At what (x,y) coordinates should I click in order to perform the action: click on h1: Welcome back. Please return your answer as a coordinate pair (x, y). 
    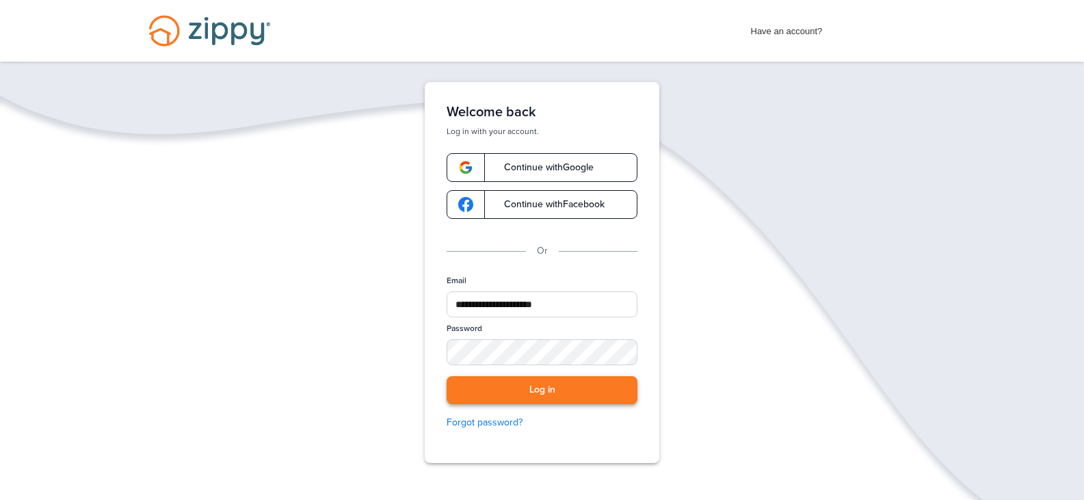
    Looking at the image, I should click on (542, 112).